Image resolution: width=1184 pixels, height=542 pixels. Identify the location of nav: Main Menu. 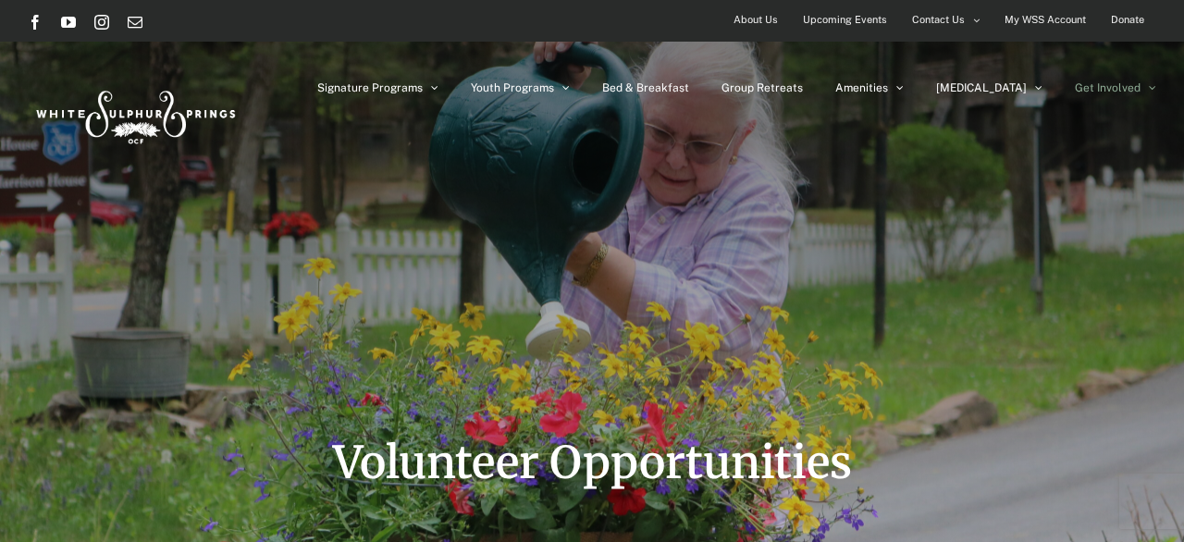
(736, 88).